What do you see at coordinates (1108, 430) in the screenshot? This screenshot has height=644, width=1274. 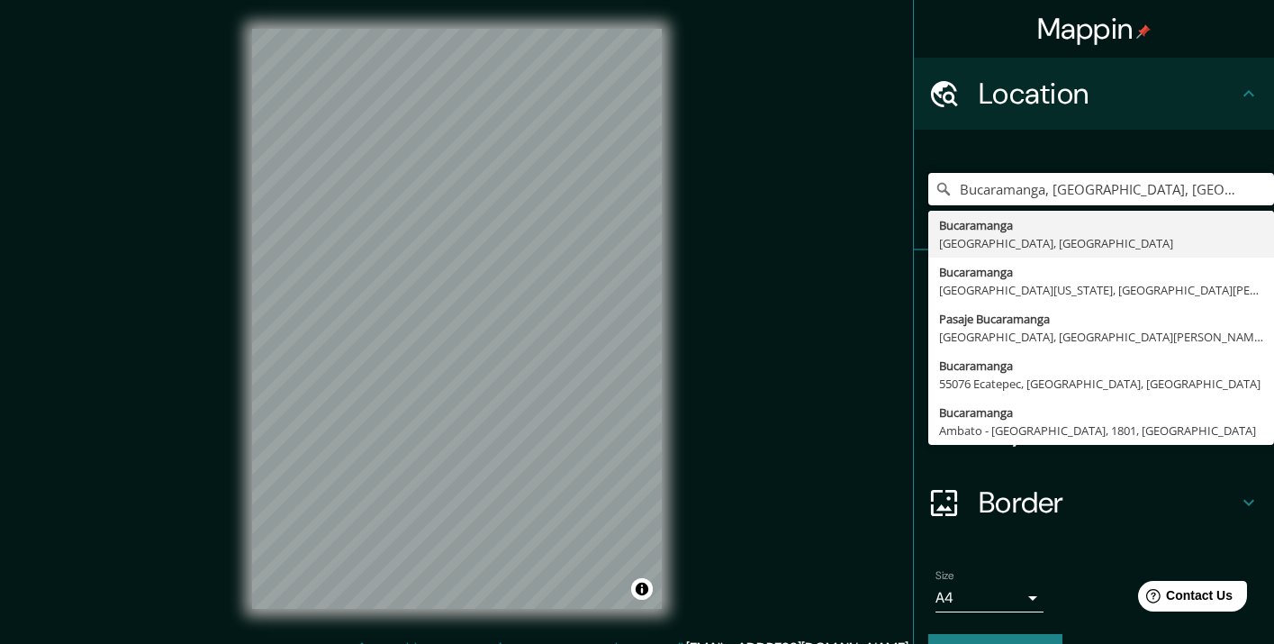 I see `h4: Layout` at bounding box center [1108, 430].